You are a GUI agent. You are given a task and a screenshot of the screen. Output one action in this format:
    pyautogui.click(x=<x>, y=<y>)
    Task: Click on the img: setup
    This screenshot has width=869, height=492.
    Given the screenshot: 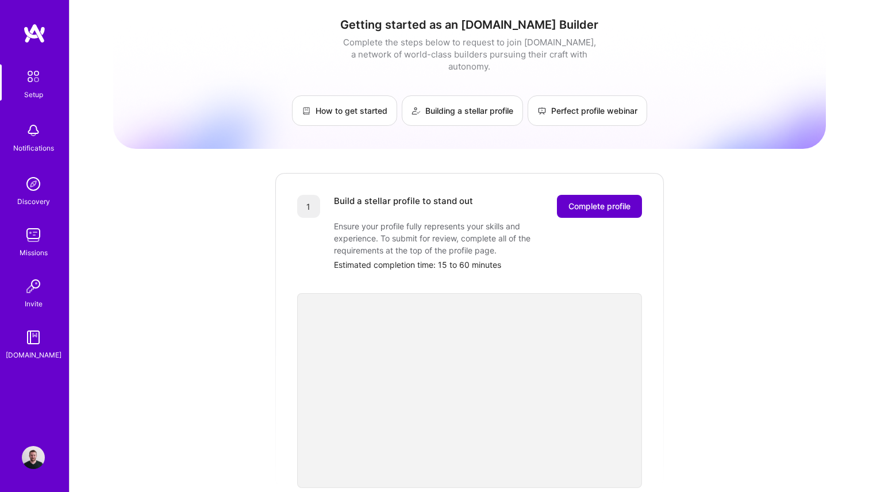 What is the action you would take?
    pyautogui.click(x=33, y=76)
    